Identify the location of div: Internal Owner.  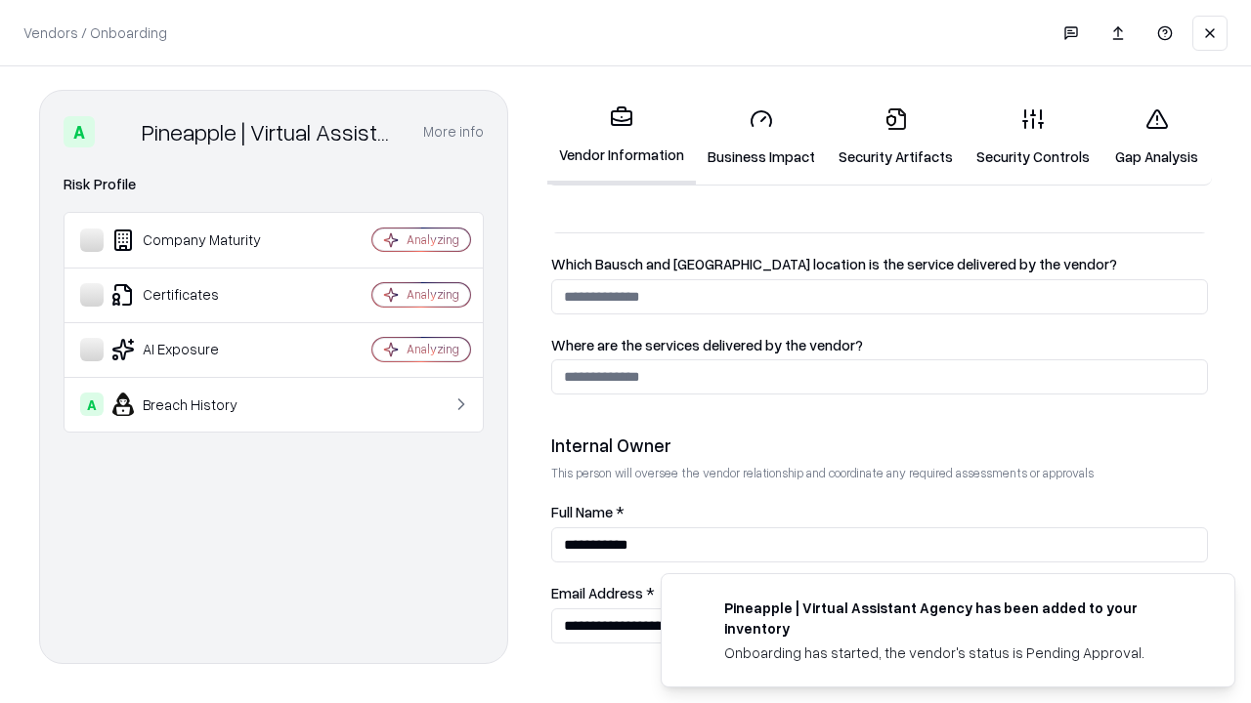
(879, 446).